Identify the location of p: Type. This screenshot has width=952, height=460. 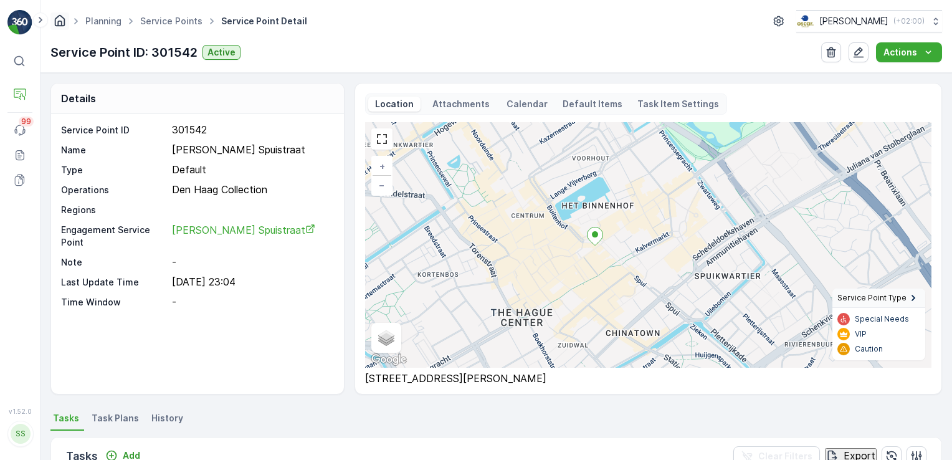
(114, 170).